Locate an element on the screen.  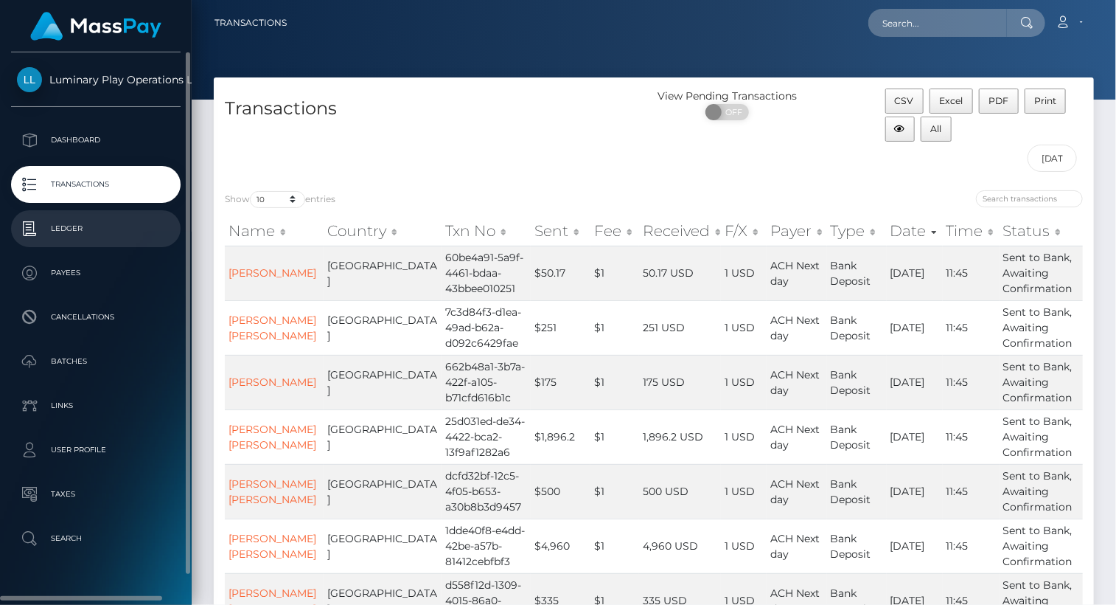
th: Time: activate to sort column ascending is located at coordinates (971, 231).